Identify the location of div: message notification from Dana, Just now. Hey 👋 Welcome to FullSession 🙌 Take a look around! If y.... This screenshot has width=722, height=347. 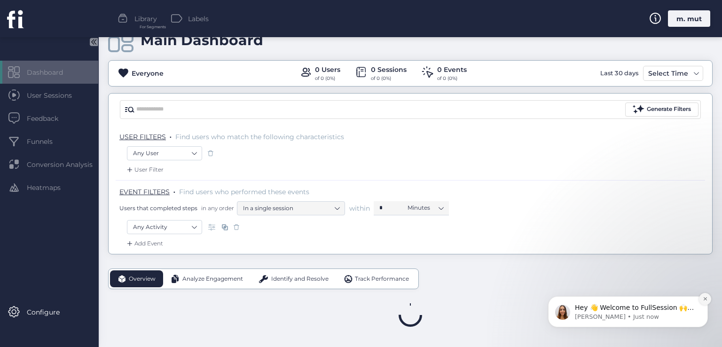
(94, 75).